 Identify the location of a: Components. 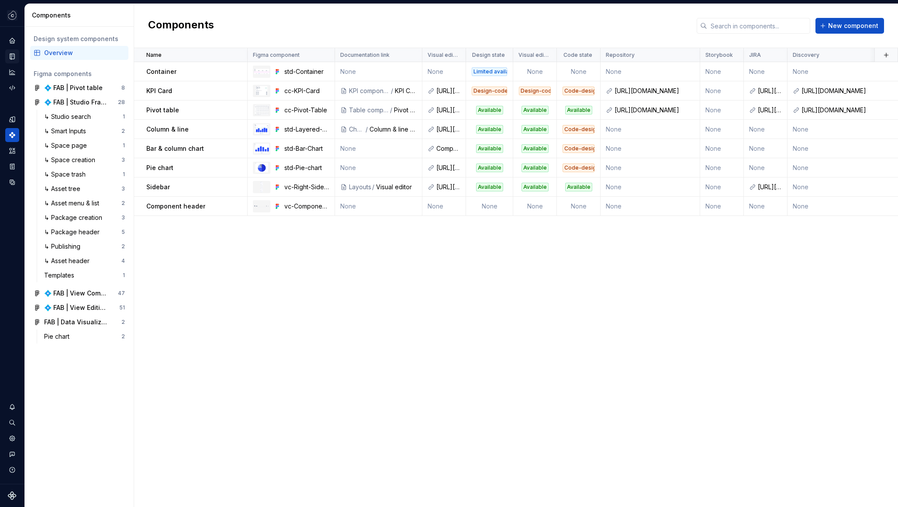
(12, 135).